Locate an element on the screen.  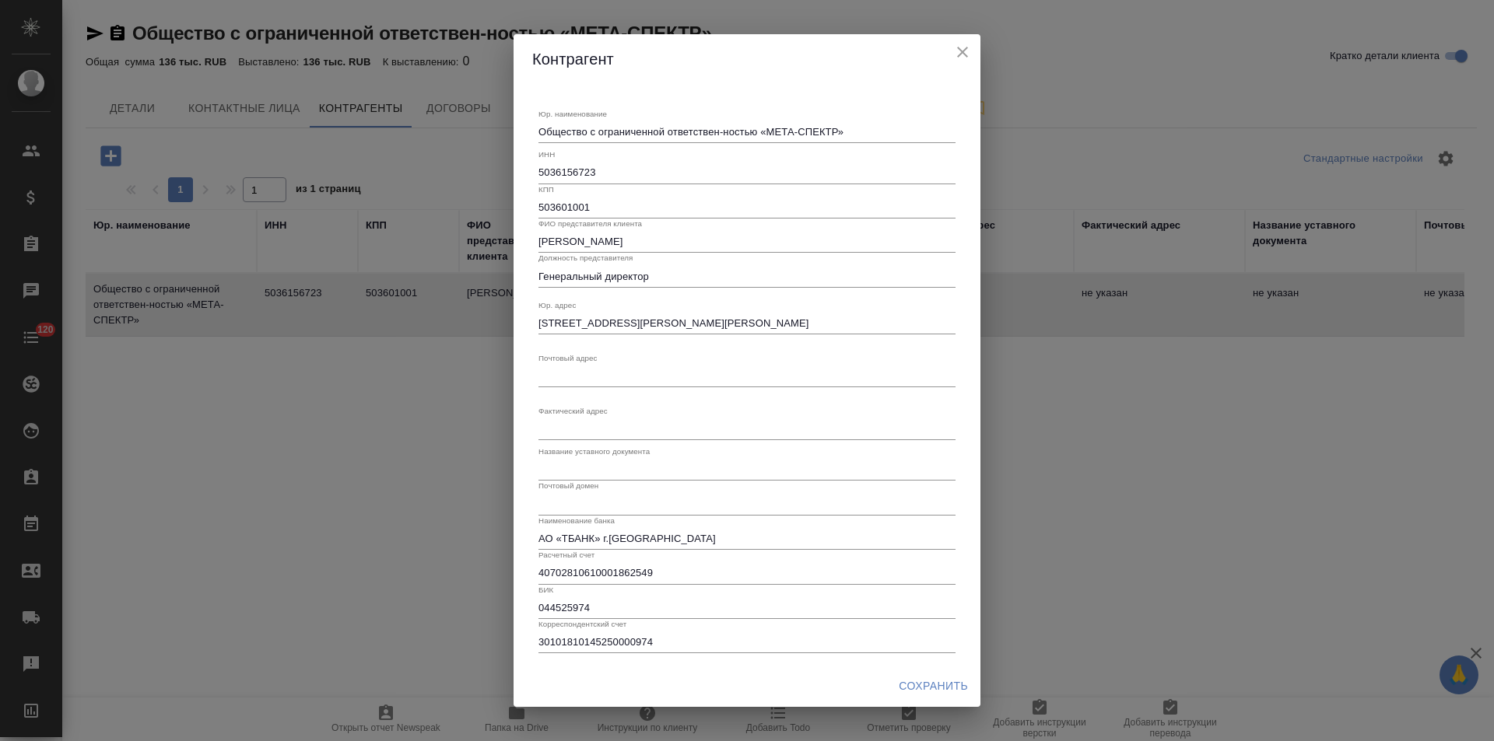
label: Юр. адрес is located at coordinates (557, 305).